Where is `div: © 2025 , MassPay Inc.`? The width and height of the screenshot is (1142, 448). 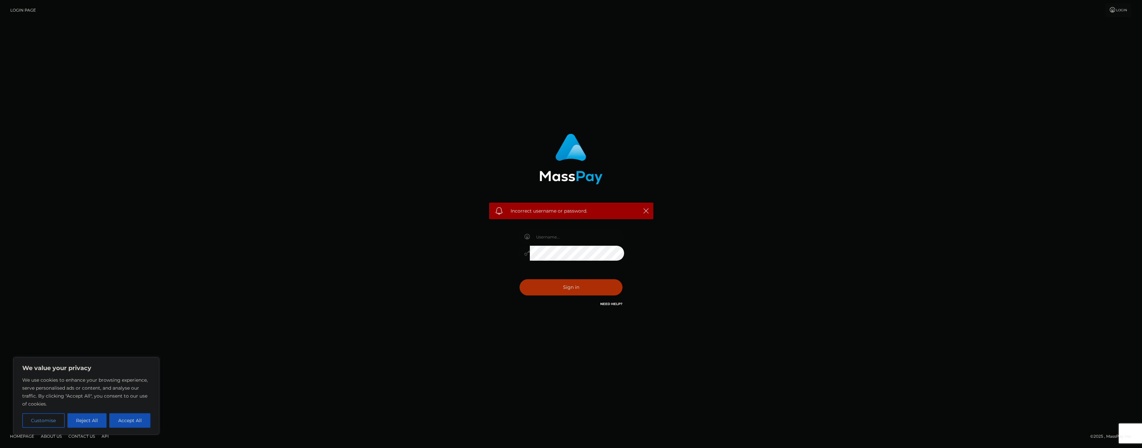
div: © 2025 , MassPay Inc. is located at coordinates (1113, 437).